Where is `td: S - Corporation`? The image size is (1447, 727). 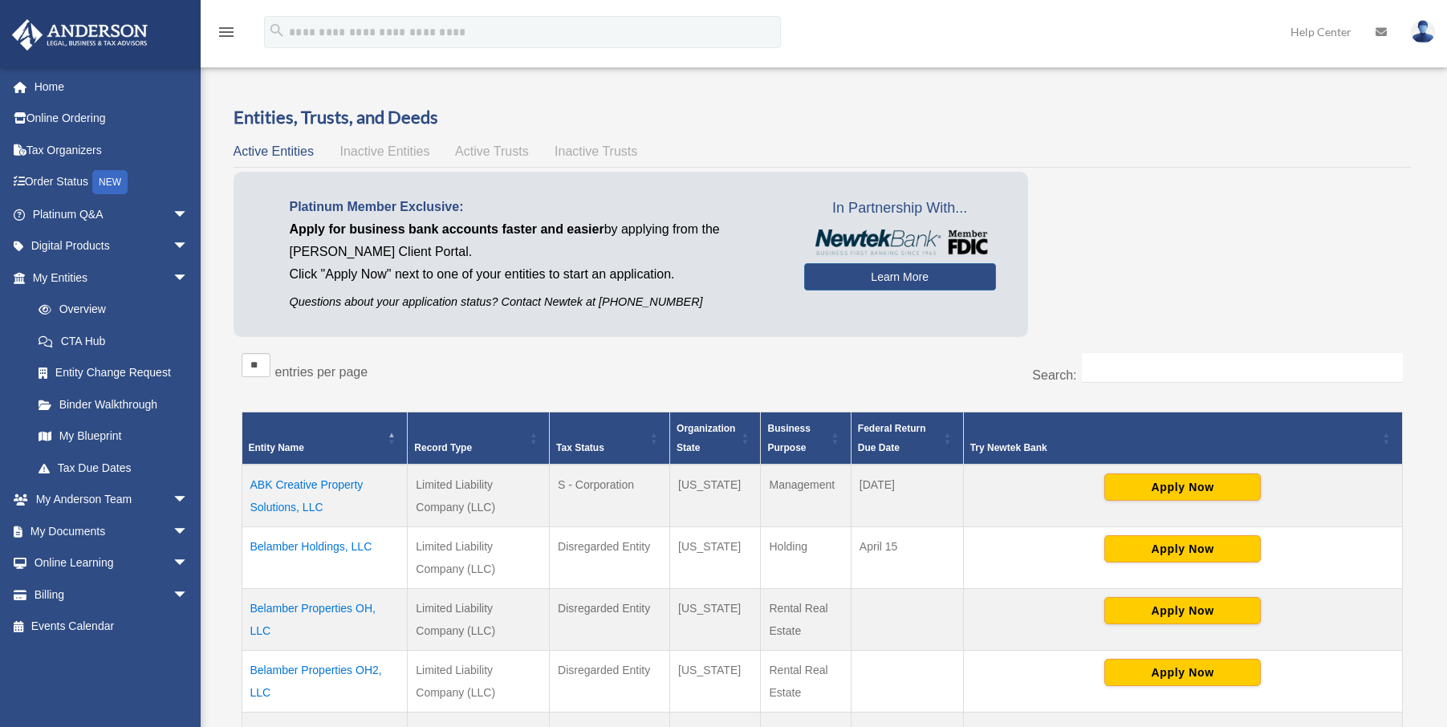
td: S - Corporation is located at coordinates (610, 496).